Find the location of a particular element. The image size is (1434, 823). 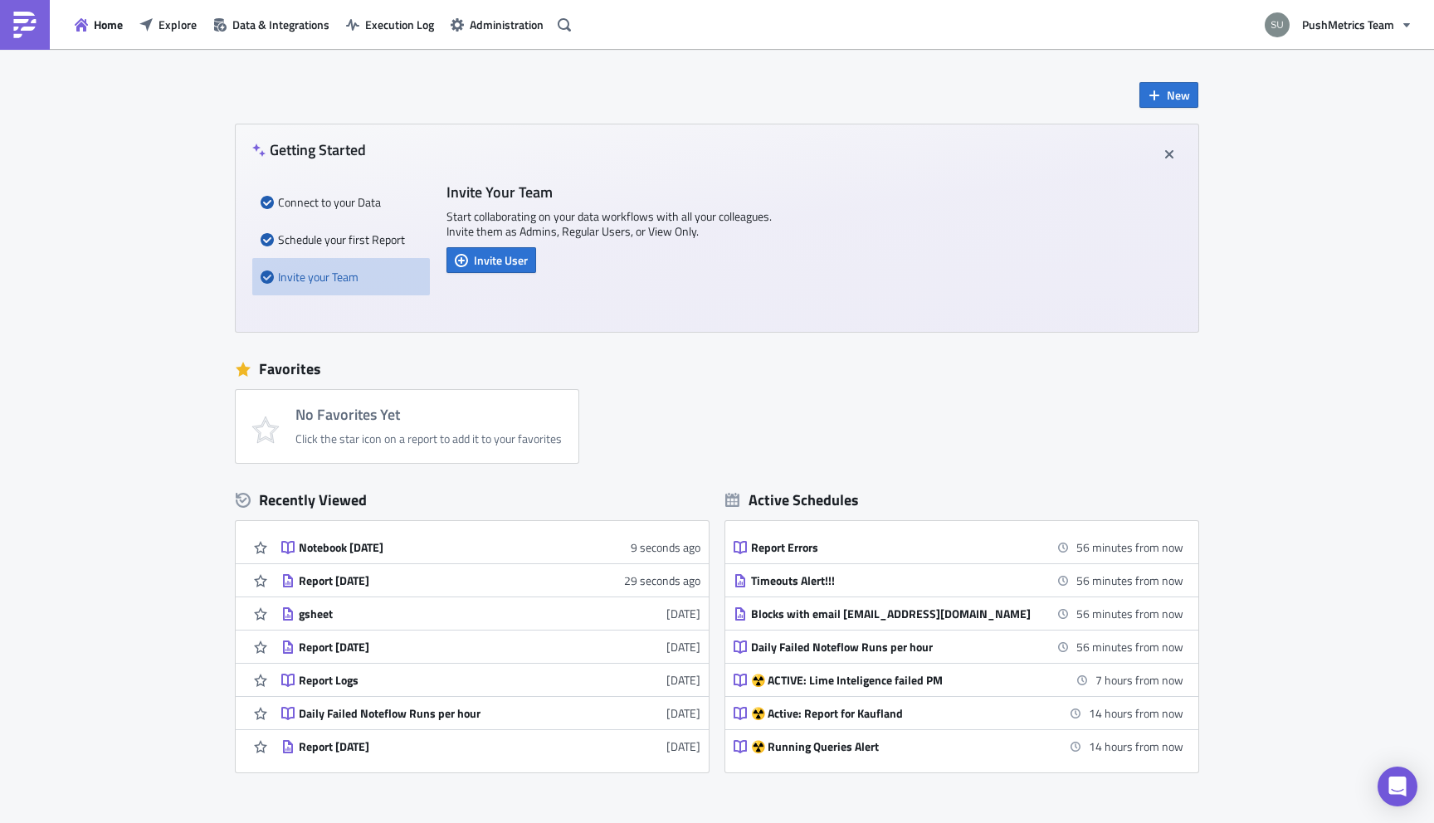

time: 2025-08-27T15:04:18Z is located at coordinates (666, 547).